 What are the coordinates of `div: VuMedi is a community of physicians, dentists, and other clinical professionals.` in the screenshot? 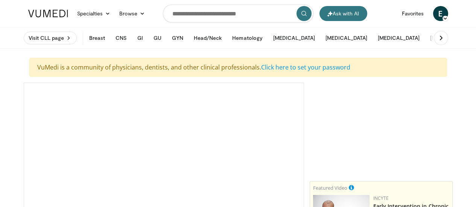 It's located at (238, 67).